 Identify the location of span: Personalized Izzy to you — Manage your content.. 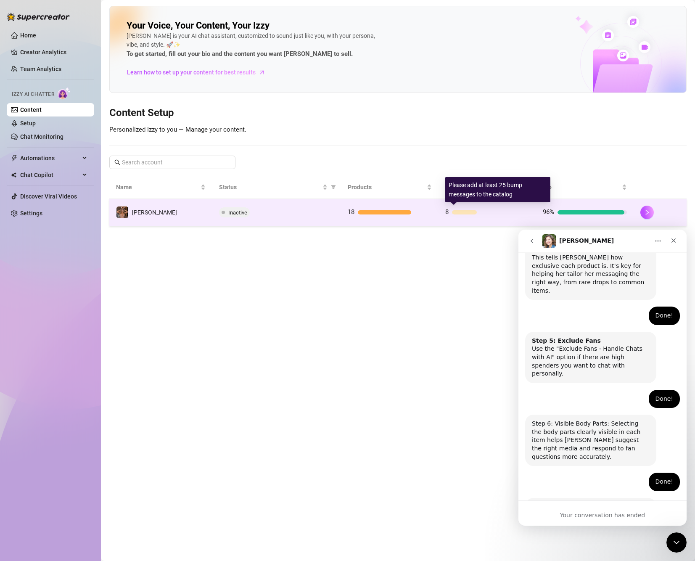
(178, 130).